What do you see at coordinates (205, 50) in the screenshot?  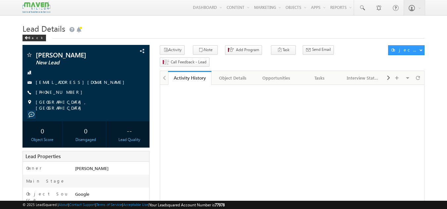 I see `button: Note` at bounding box center [205, 50].